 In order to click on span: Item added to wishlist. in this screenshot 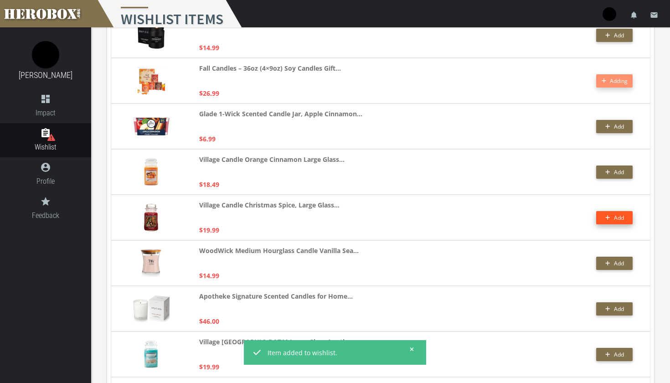, I will do `click(335, 352)`.